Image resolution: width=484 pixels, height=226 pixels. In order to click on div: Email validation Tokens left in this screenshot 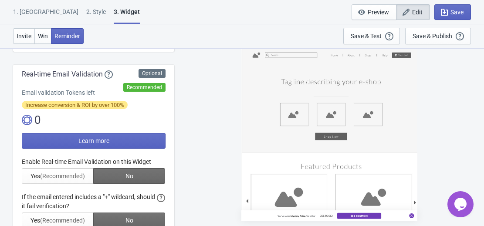, I will do `click(94, 93)`.